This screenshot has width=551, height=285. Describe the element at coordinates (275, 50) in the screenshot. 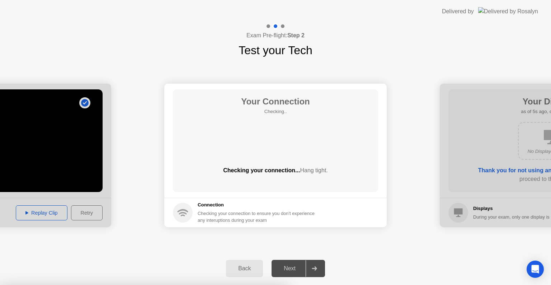

I see `h1: Test your Tech` at that location.